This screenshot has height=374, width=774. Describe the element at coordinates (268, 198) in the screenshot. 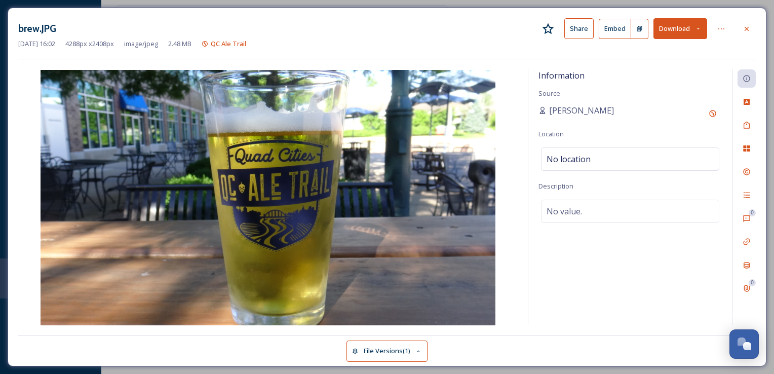

I see `img: brew.JPG` at that location.